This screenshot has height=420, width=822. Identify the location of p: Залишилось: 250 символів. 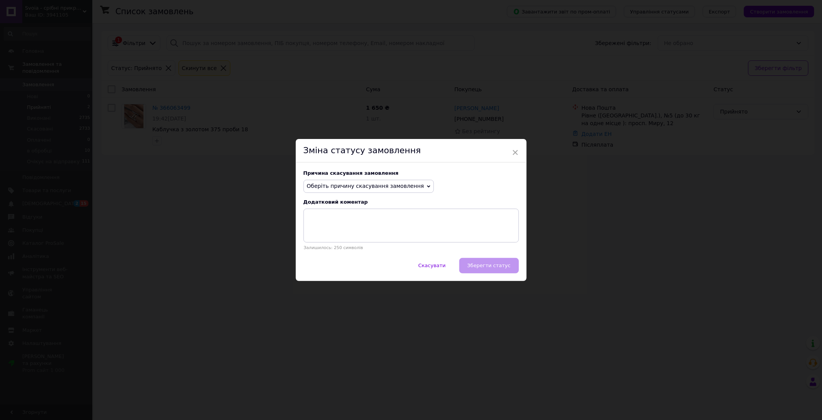
(411, 247).